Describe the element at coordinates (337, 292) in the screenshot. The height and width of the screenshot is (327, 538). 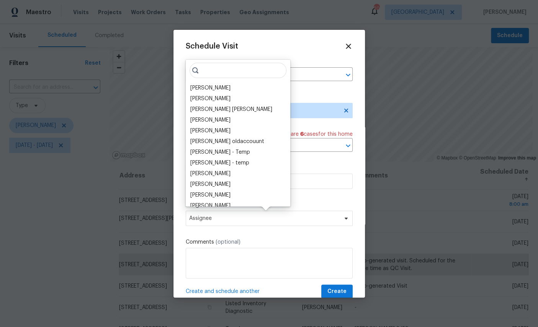
I see `span: Create` at that location.